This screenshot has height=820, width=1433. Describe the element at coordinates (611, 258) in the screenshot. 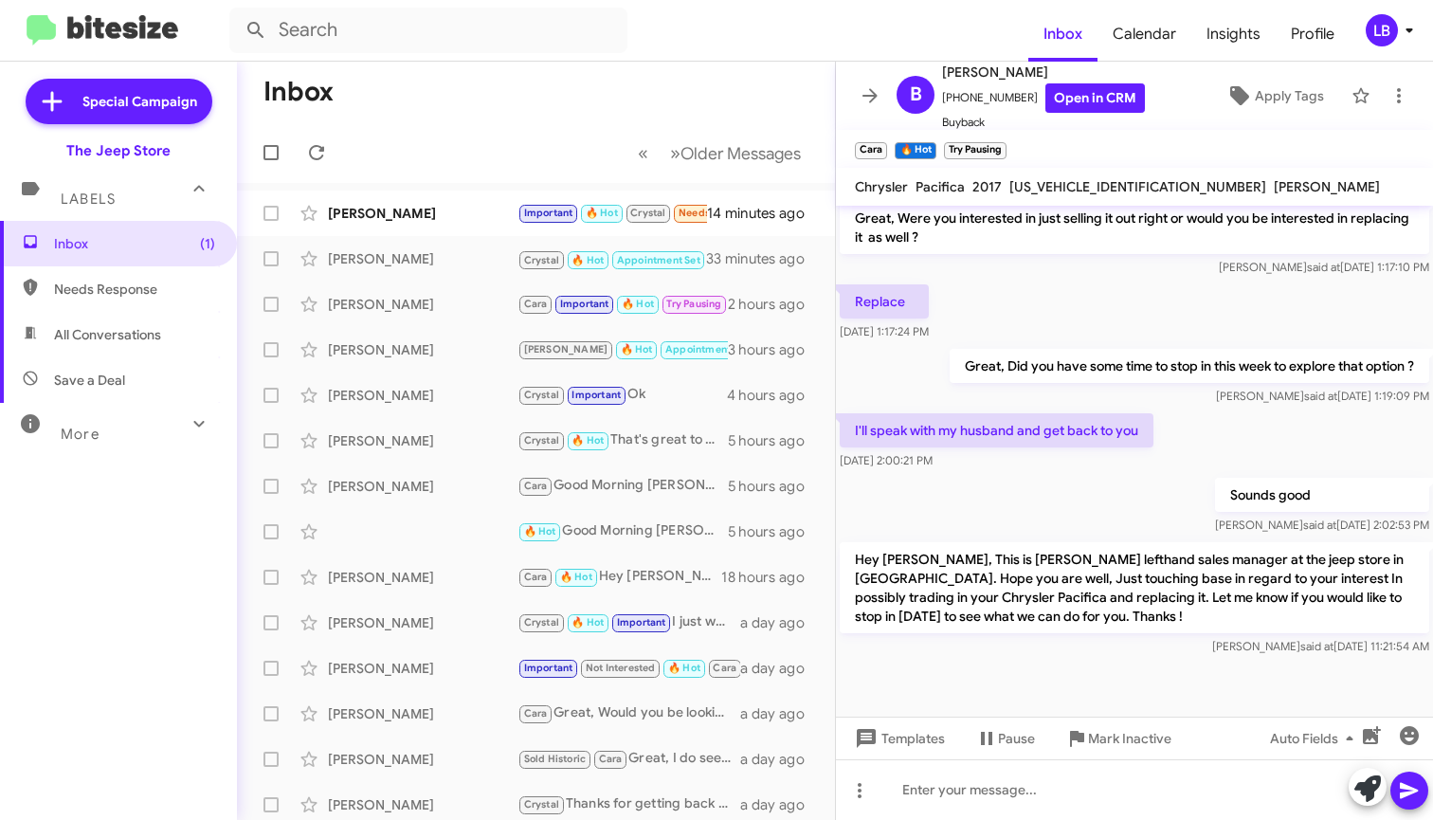

I see `div: Inbound Call` at that location.